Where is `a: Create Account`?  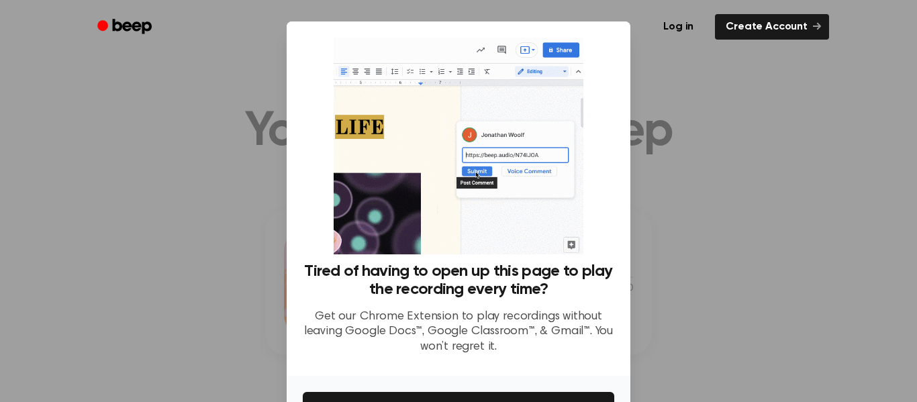 a: Create Account is located at coordinates (772, 27).